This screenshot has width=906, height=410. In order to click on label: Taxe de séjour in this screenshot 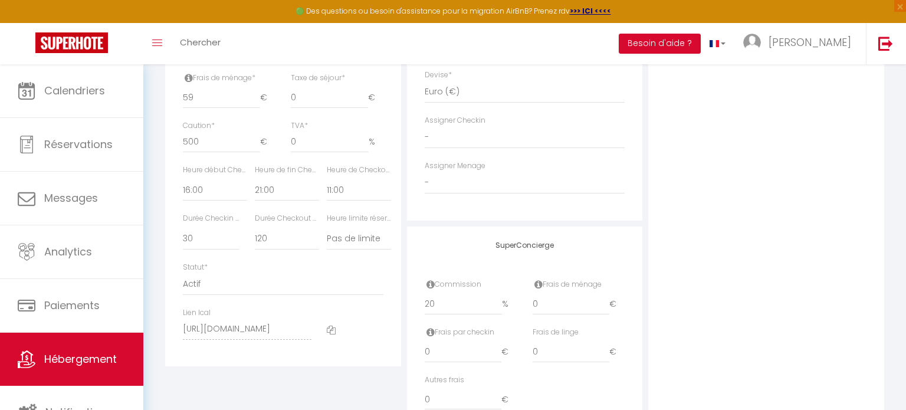, I will do `click(318, 78)`.